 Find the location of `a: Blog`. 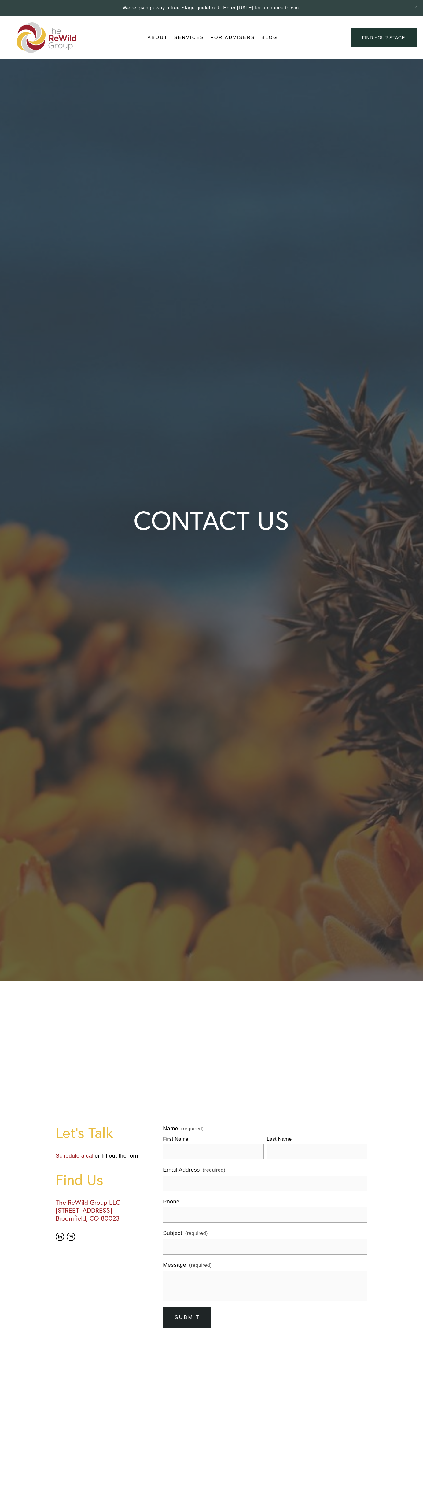

a: Blog is located at coordinates (269, 38).